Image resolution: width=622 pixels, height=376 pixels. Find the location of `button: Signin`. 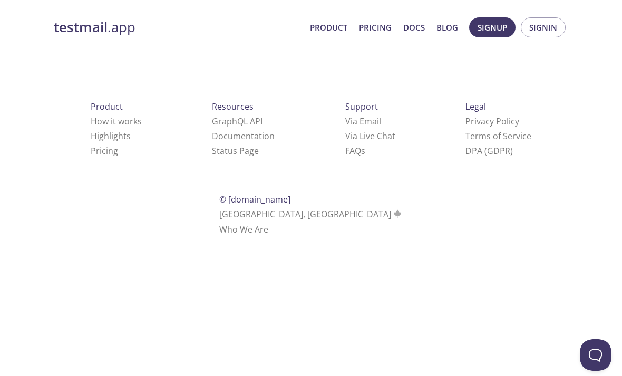

button: Signin is located at coordinates (543, 27).